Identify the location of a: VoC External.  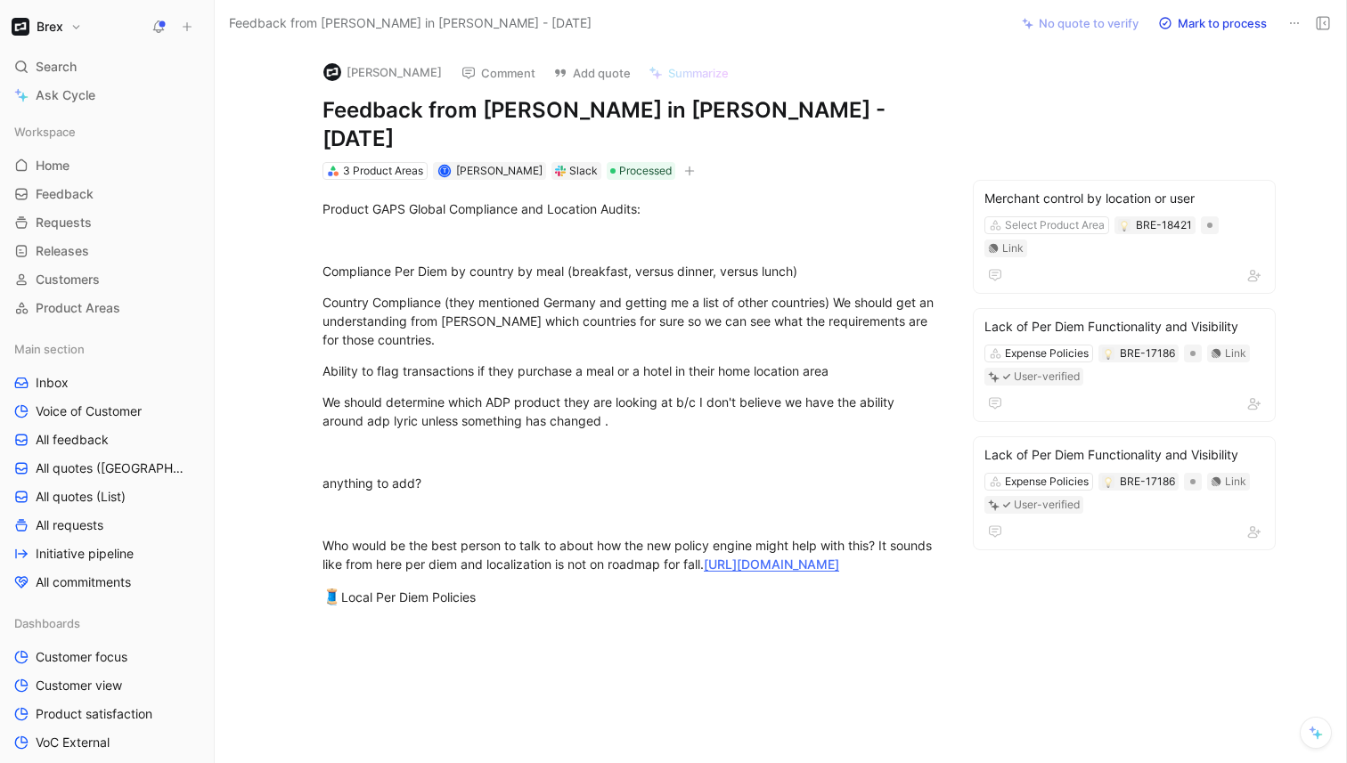
(107, 743).